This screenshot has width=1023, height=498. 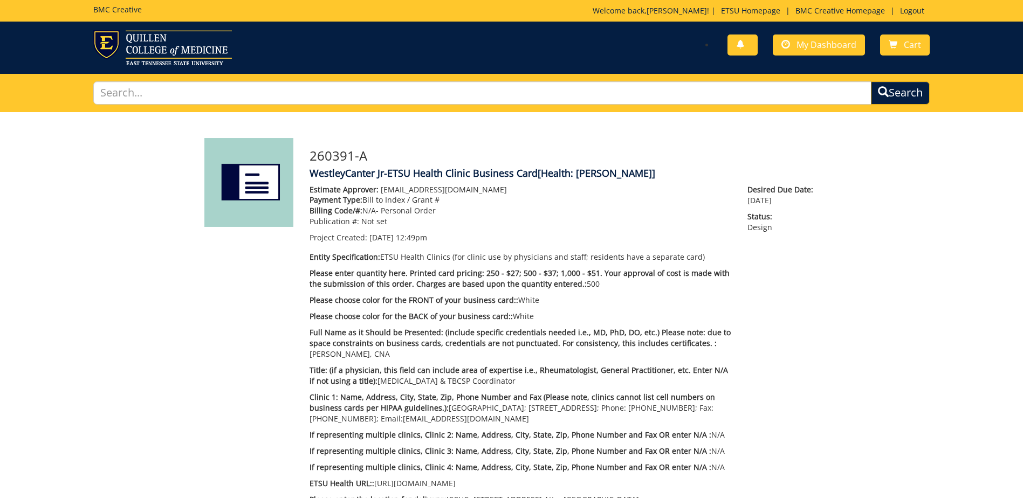 What do you see at coordinates (414, 300) in the screenshot?
I see `span: Please choose color for the FRONT of your business card::` at bounding box center [414, 300].